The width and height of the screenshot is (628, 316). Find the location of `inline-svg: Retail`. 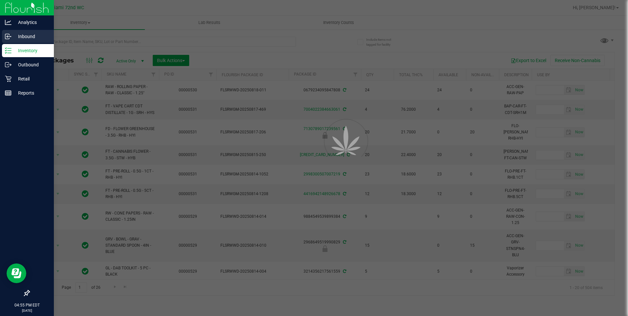

inline-svg: Retail is located at coordinates (8, 79).